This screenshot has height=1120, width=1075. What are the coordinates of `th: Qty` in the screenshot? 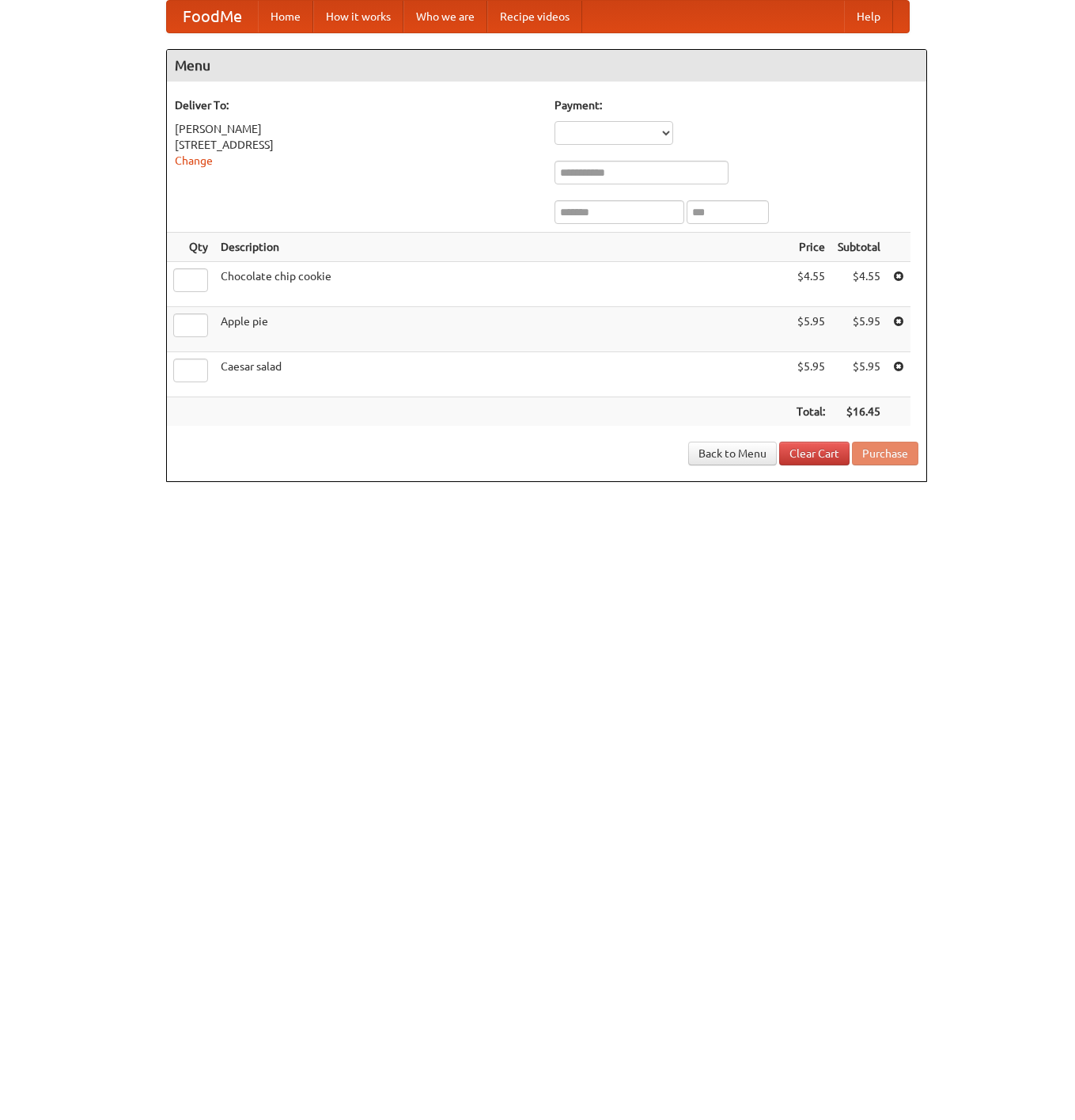 It's located at (191, 247).